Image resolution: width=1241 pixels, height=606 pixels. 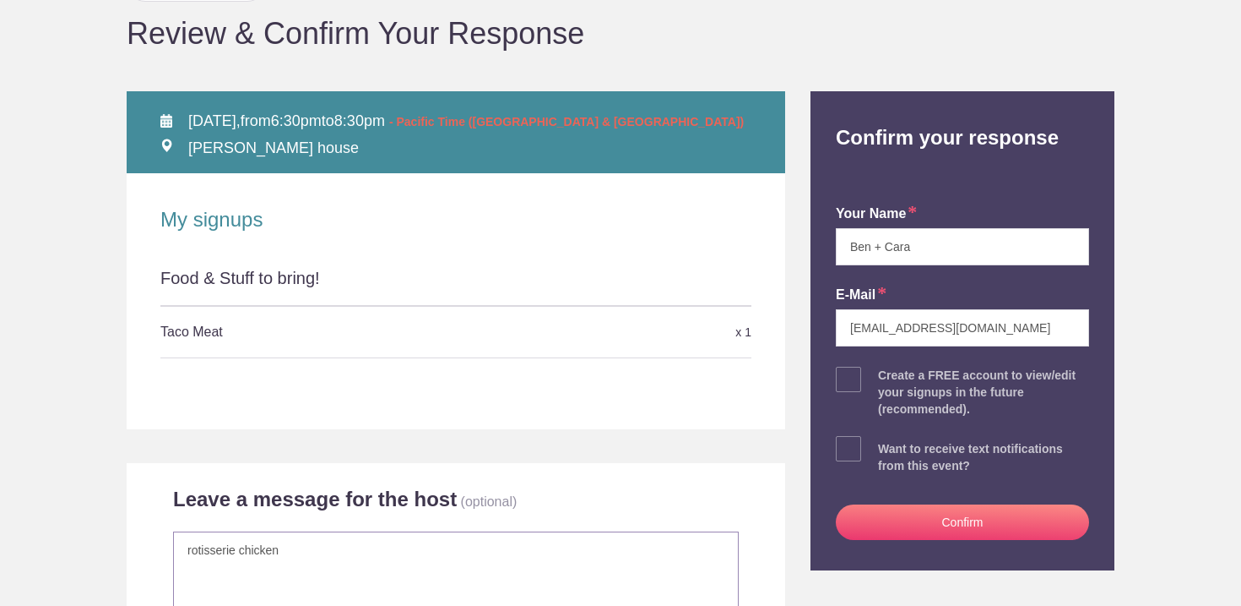 What do you see at coordinates (360, 121) in the screenshot?
I see `span: 8:30pm` at bounding box center [360, 121].